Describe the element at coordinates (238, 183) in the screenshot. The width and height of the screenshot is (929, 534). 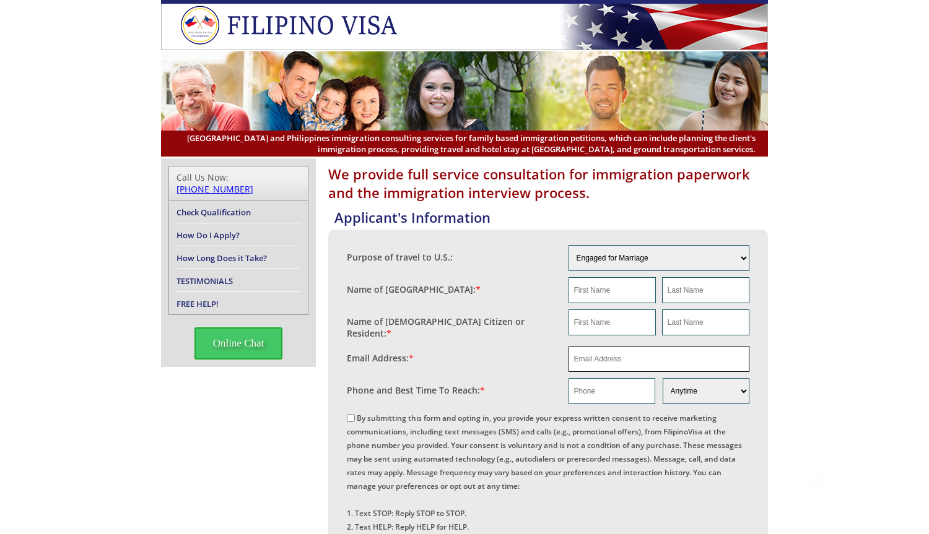
I see `div: Call Us Now:` at that location.